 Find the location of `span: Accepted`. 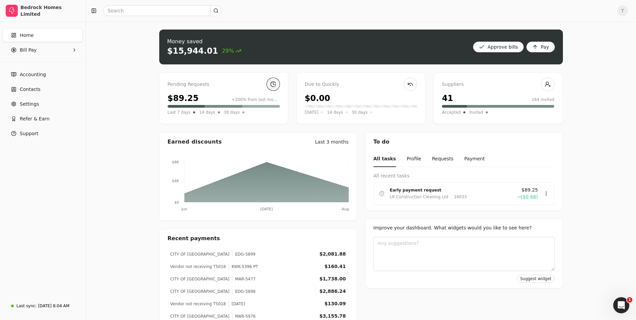

span: Accepted is located at coordinates (451, 112).